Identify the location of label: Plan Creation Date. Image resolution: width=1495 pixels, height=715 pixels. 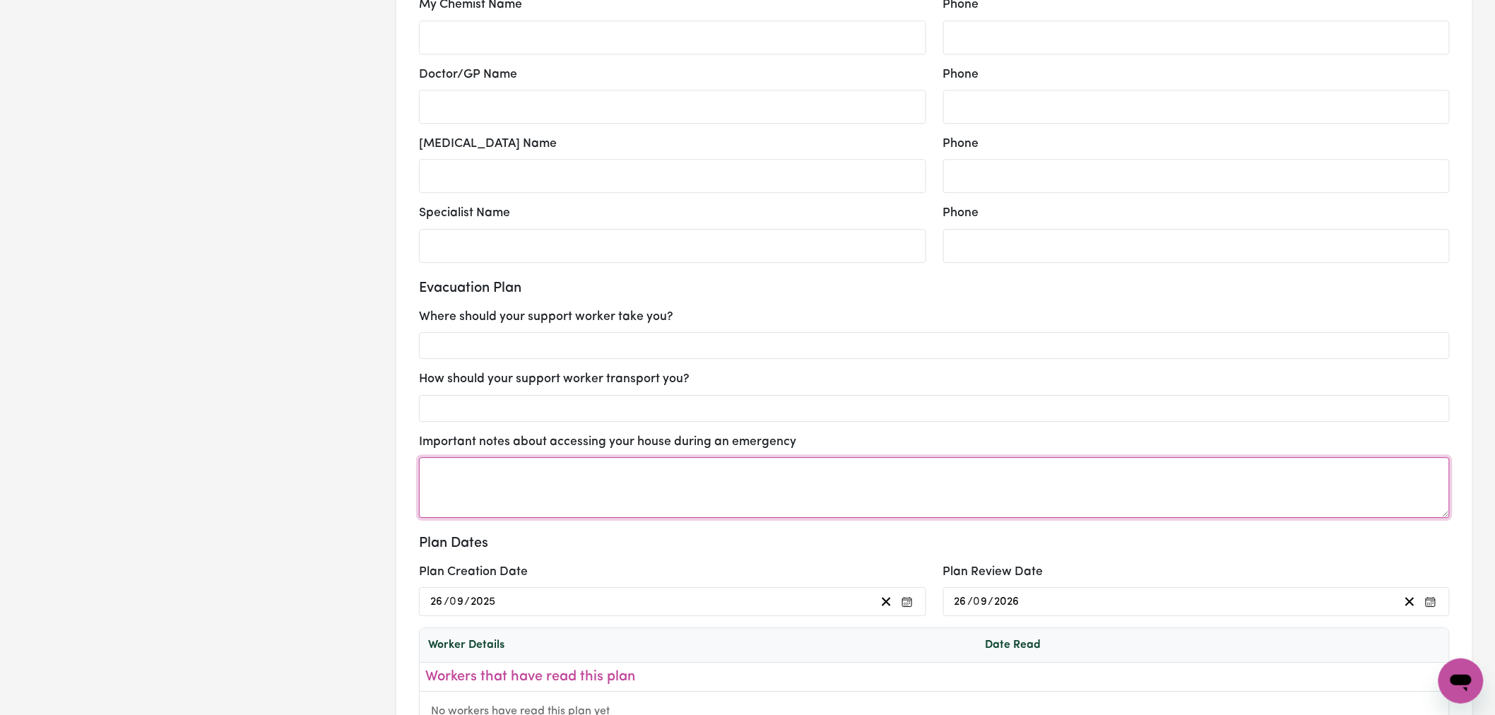
(473, 572).